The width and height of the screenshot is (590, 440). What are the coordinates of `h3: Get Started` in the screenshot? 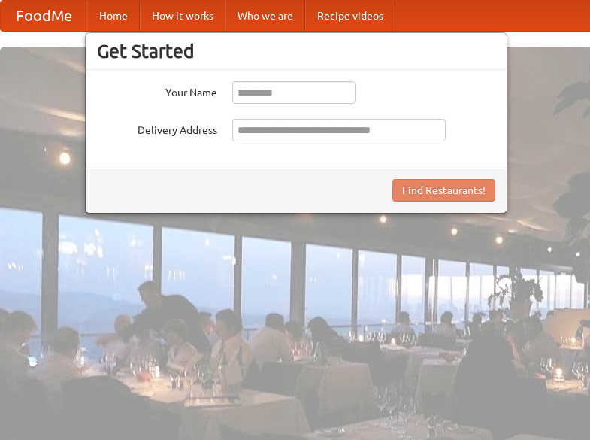 It's located at (296, 51).